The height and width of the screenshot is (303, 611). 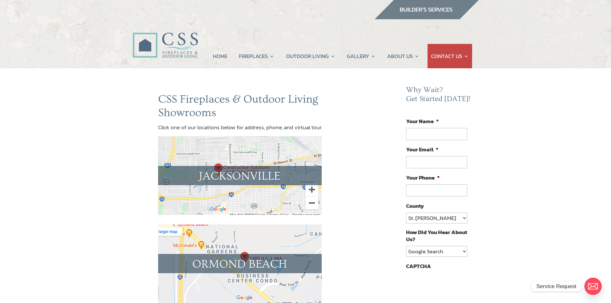 I want to click on label: CAPTCHA, so click(x=418, y=266).